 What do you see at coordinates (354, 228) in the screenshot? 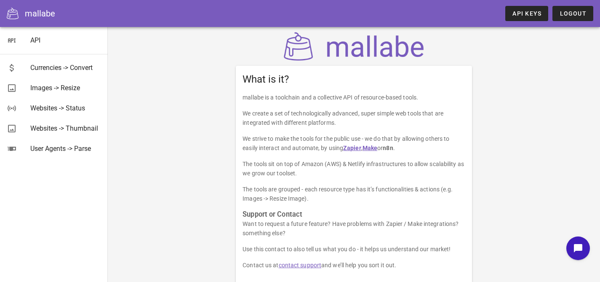
I see `p: Want to request a future feature? Have problems with Zapier / Make integrations? something else?` at bounding box center [354, 228].